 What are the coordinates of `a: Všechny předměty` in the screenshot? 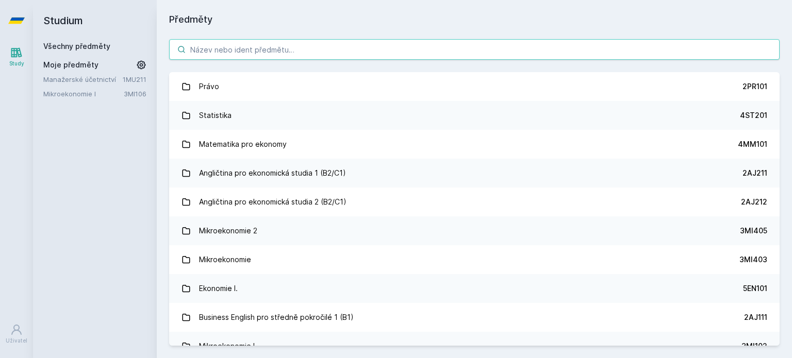 It's located at (77, 46).